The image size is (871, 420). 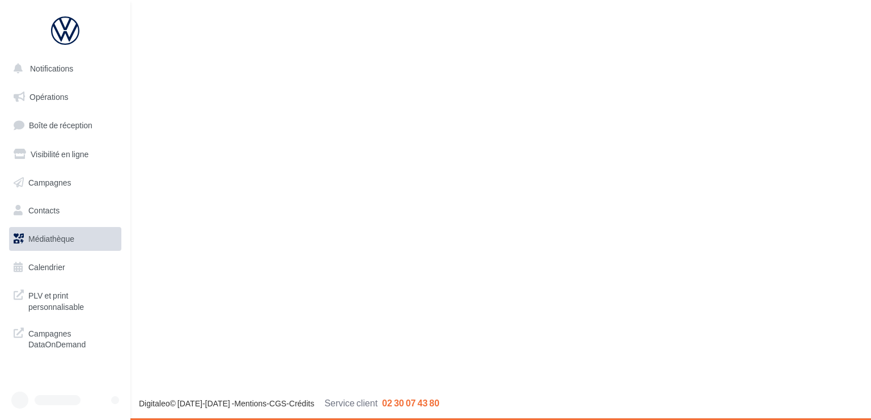 I want to click on a: Opérations, so click(x=65, y=97).